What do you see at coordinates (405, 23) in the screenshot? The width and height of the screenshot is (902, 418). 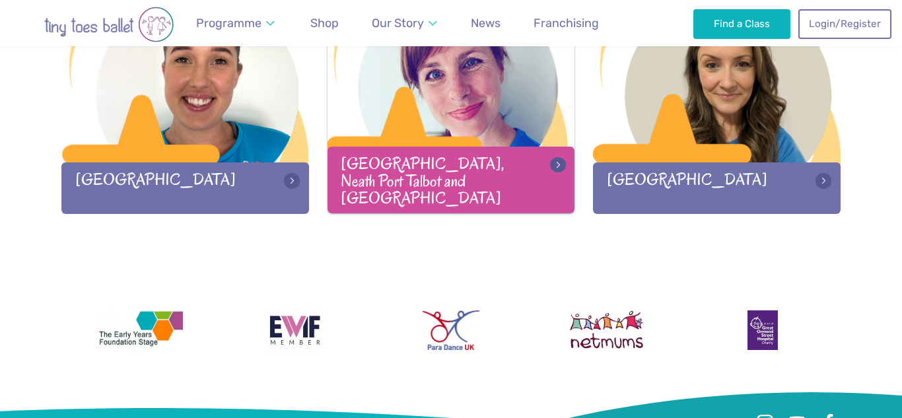 I see `a: Our Story` at bounding box center [405, 23].